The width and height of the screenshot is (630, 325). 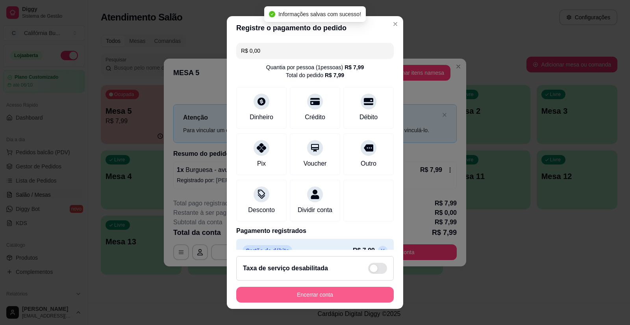 What do you see at coordinates (262, 164) in the screenshot?
I see `div: Pix` at bounding box center [262, 164].